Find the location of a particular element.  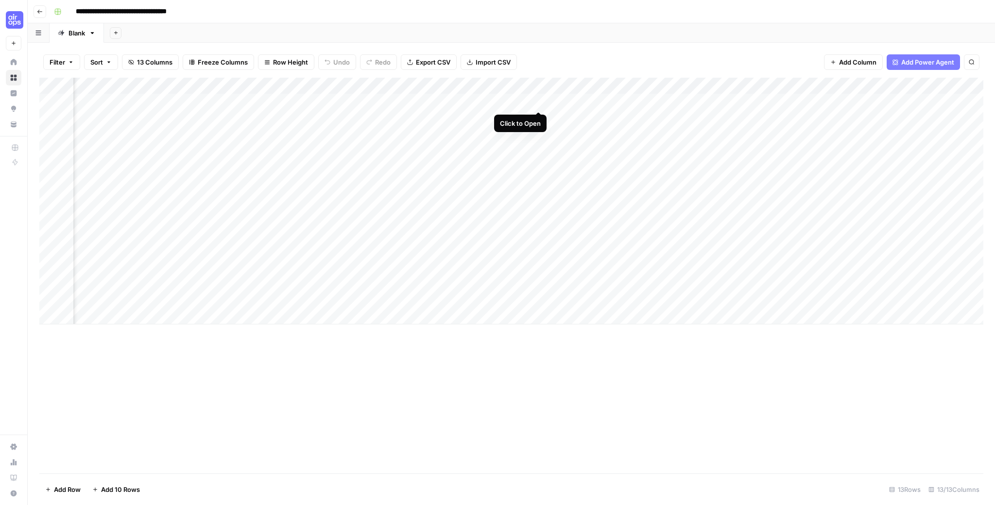

span: Undo is located at coordinates (341, 62).